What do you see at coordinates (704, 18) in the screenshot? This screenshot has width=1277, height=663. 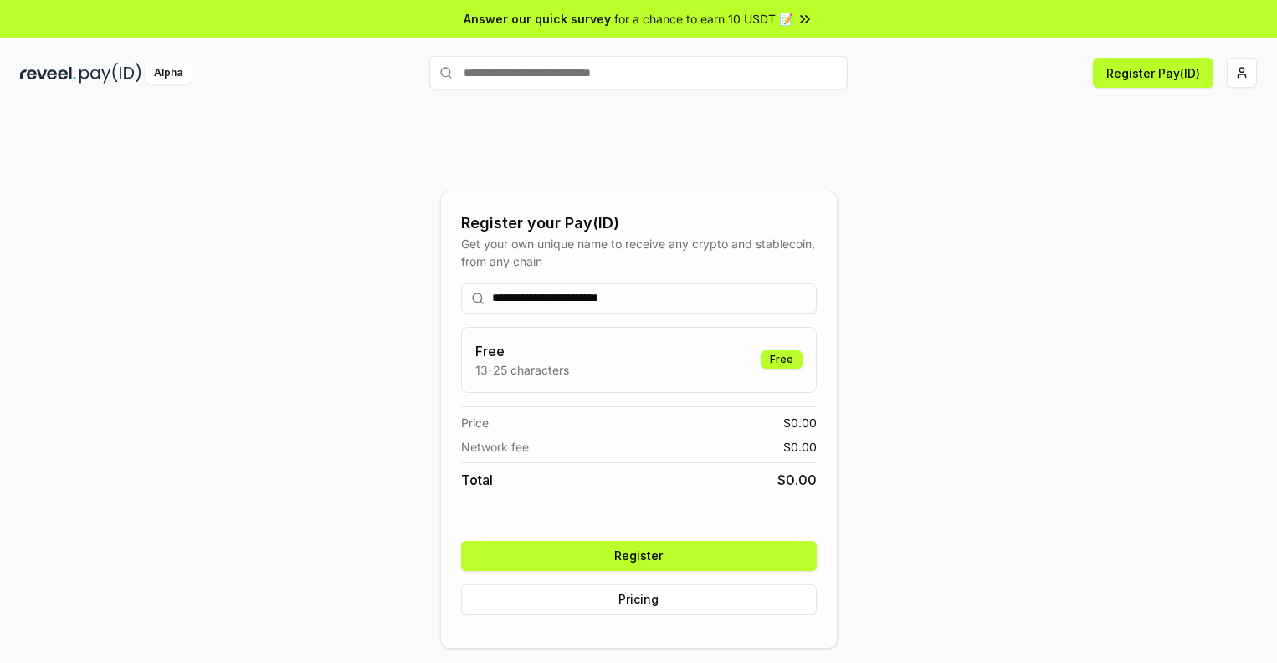 I see `span: for a chance to earn 10 USDT 📝` at bounding box center [704, 18].